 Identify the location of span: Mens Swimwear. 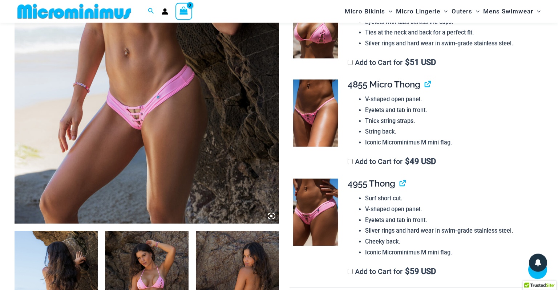
(508, 11).